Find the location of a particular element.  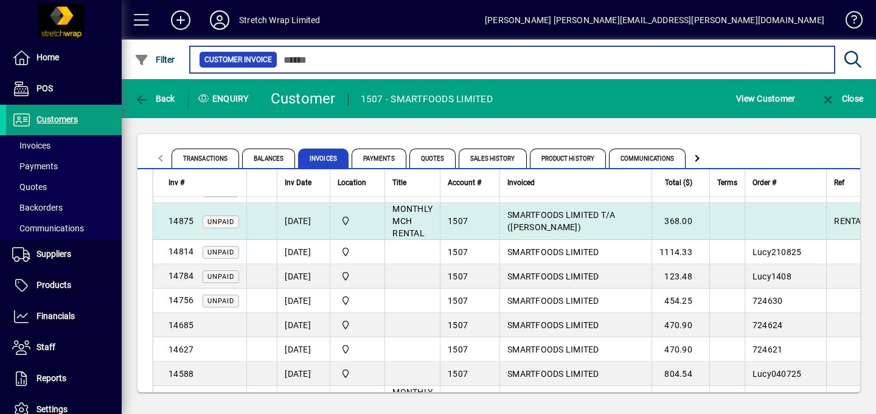

span: Total ($) is located at coordinates (678, 183).